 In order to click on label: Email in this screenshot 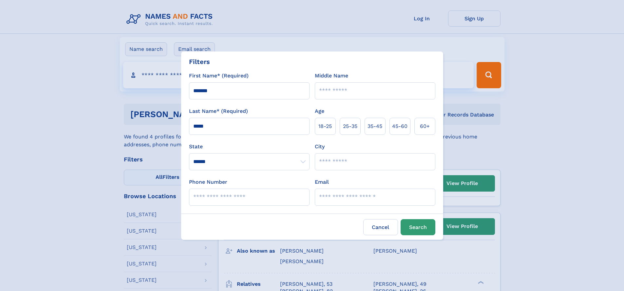, I will do `click(322, 182)`.